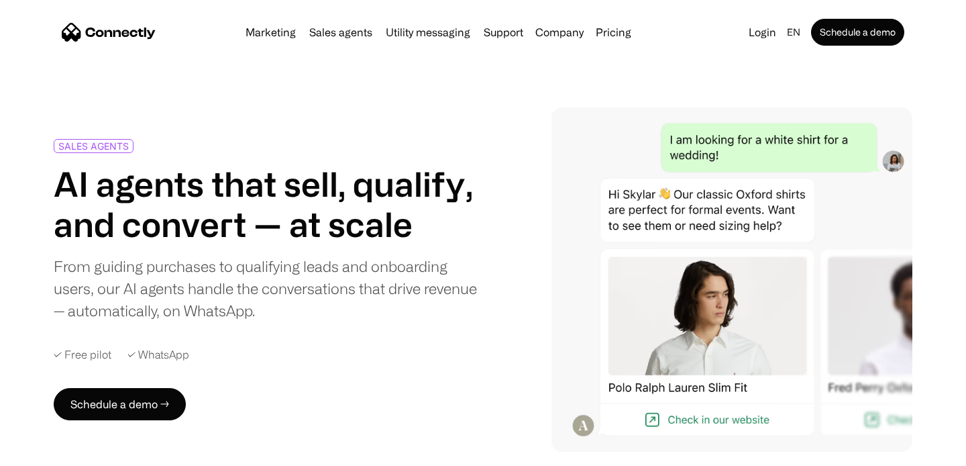 This screenshot has width=966, height=466. Describe the element at coordinates (559, 32) in the screenshot. I see `div: Company` at that location.